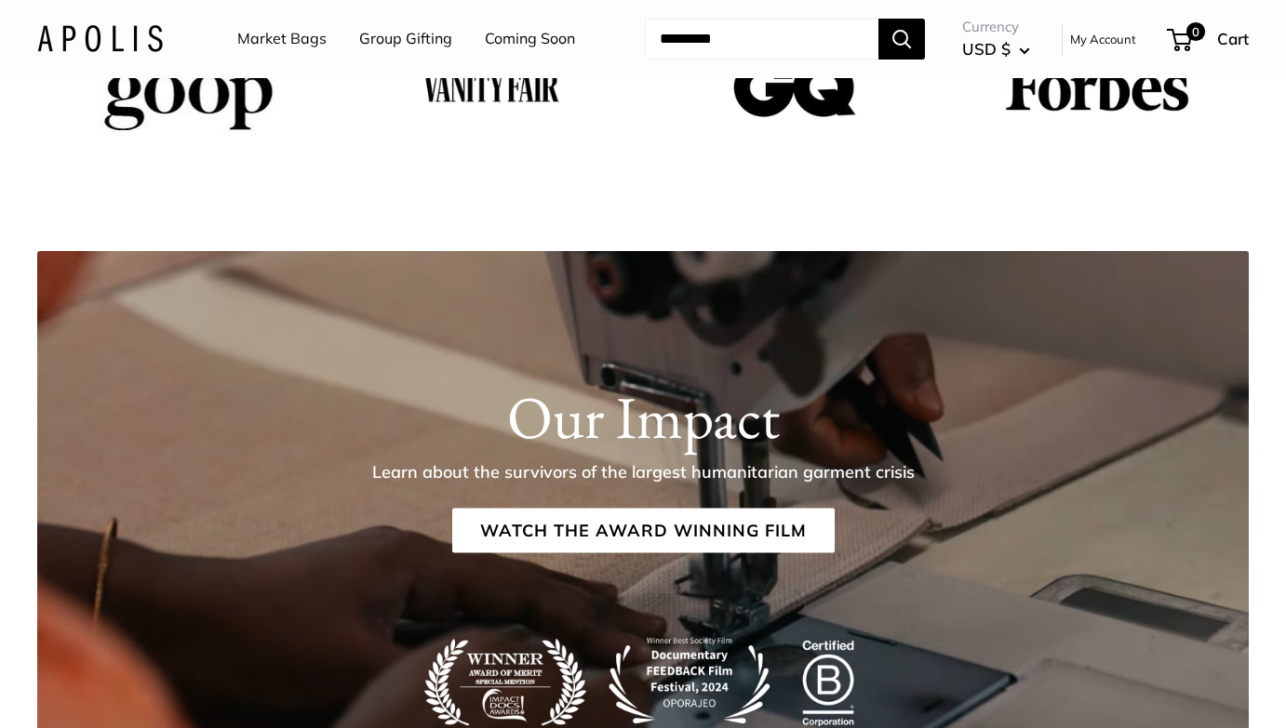  I want to click on a: Watch the Award Winning Film, so click(643, 531).